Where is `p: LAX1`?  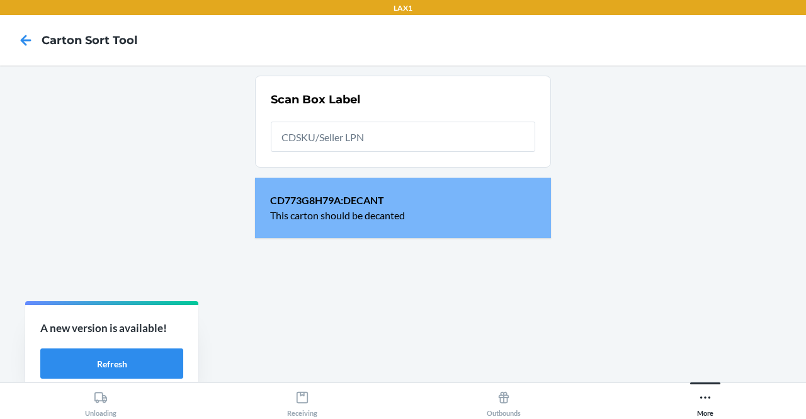 p: LAX1 is located at coordinates (403, 8).